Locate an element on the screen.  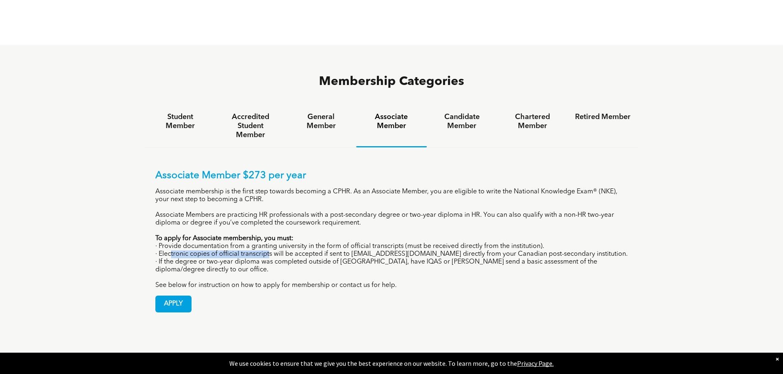
a: APPLY is located at coordinates (173, 304).